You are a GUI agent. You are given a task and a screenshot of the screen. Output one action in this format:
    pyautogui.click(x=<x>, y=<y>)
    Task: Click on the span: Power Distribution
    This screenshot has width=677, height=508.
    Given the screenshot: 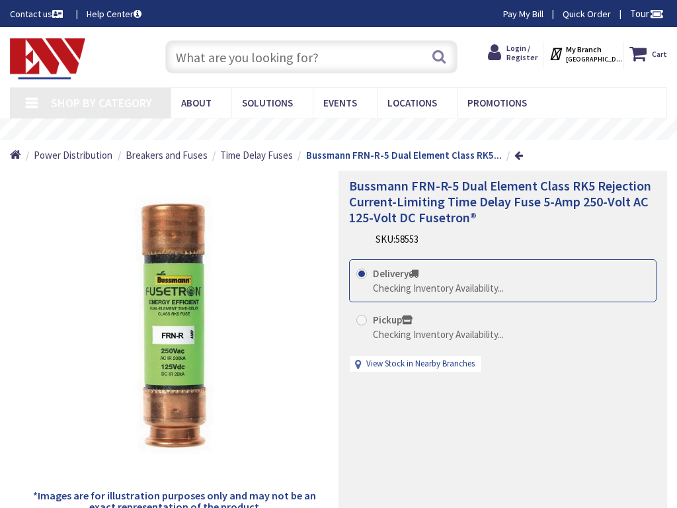 What is the action you would take?
    pyautogui.click(x=73, y=155)
    